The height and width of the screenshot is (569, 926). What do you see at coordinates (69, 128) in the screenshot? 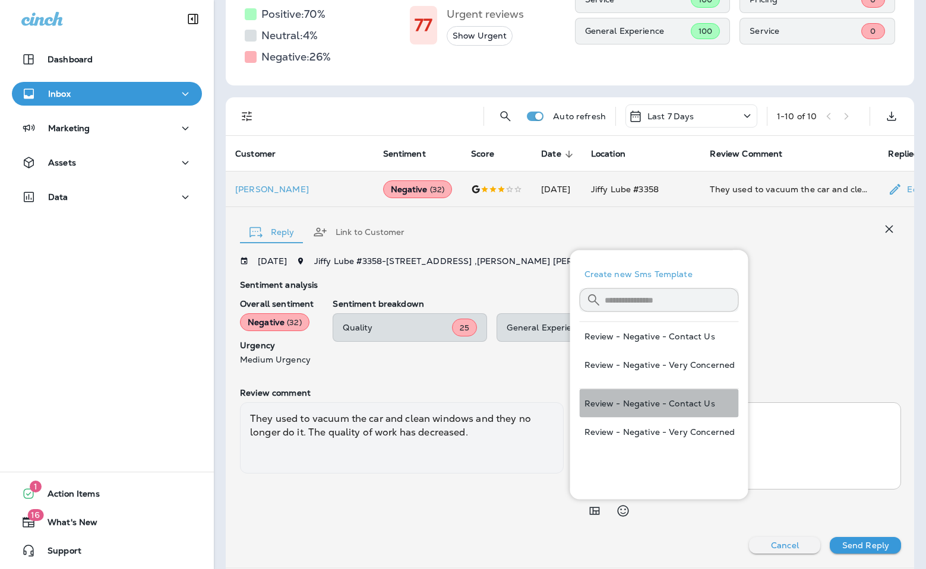
I see `p: Marketing` at bounding box center [69, 128].